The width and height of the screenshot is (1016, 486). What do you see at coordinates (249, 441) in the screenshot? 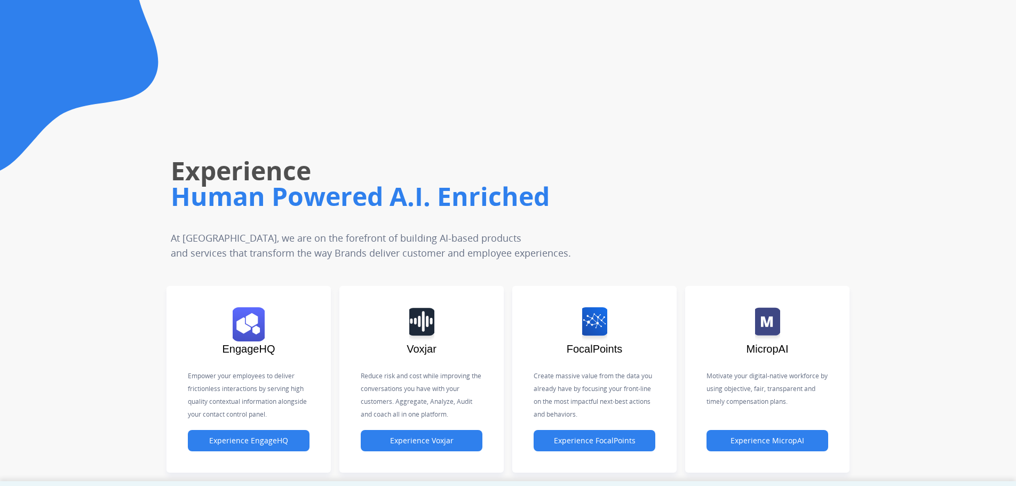
I see `button: Experience EngageHQ` at bounding box center [249, 441].